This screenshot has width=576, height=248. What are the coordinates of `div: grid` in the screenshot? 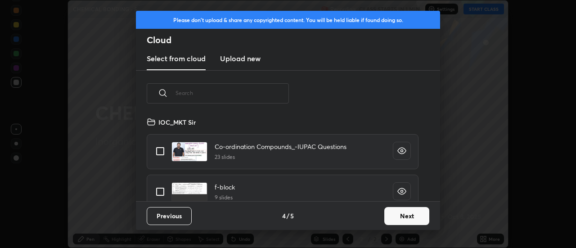 It's located at (282, 157).